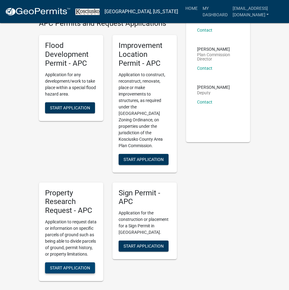 The image size is (289, 290). What do you see at coordinates (87, 12) in the screenshot?
I see `img: Kosciusko County, Indiana` at bounding box center [87, 12].